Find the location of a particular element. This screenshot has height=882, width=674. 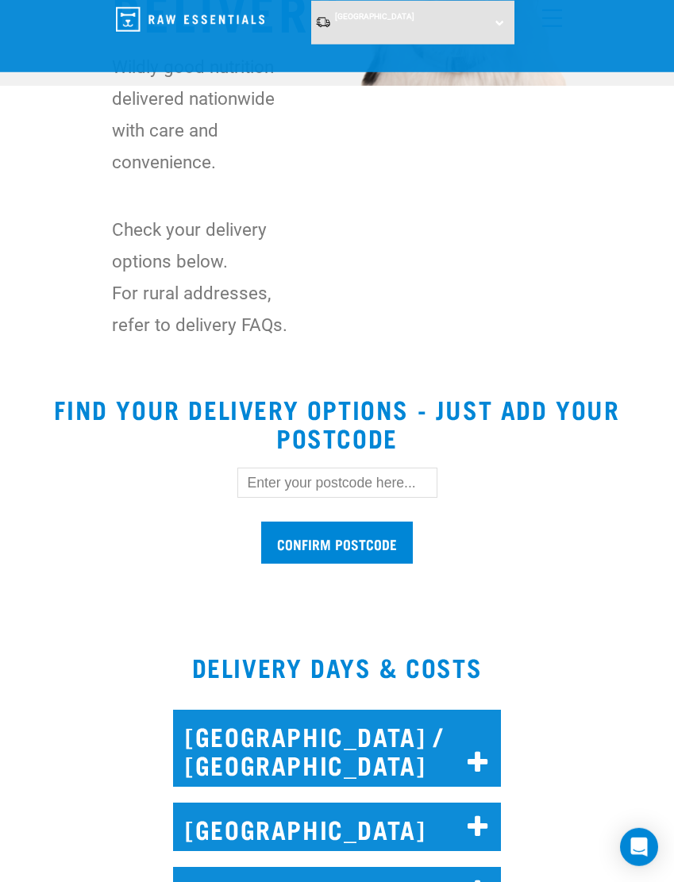

h2: Find your delivery options - just add your postcode is located at coordinates (336, 423).